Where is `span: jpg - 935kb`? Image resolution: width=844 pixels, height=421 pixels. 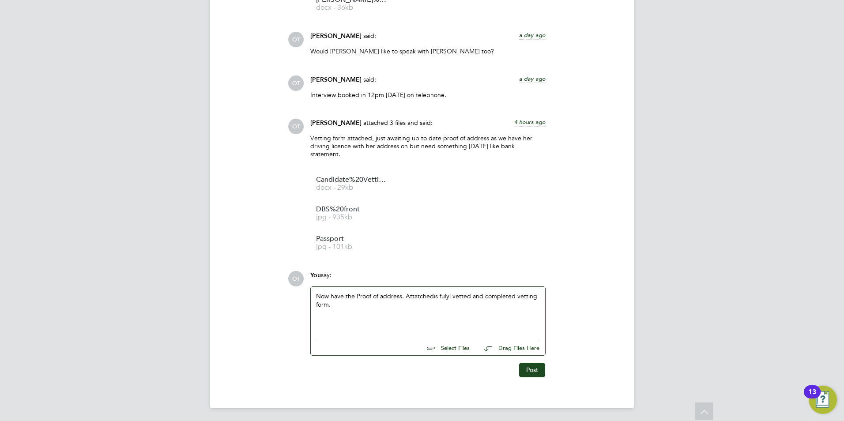 span: jpg - 935kb is located at coordinates (351, 217).